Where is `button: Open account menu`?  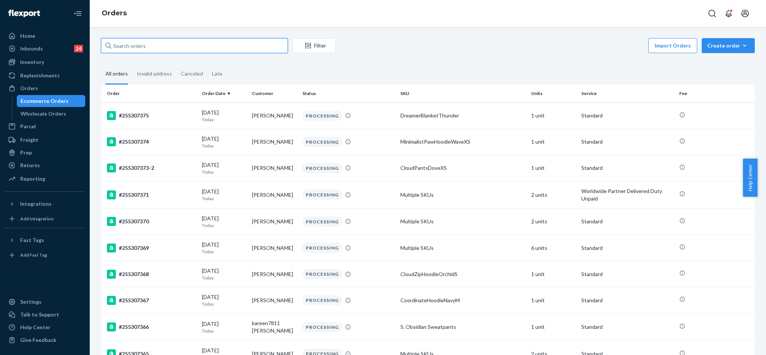
button: Open account menu is located at coordinates (745, 13).